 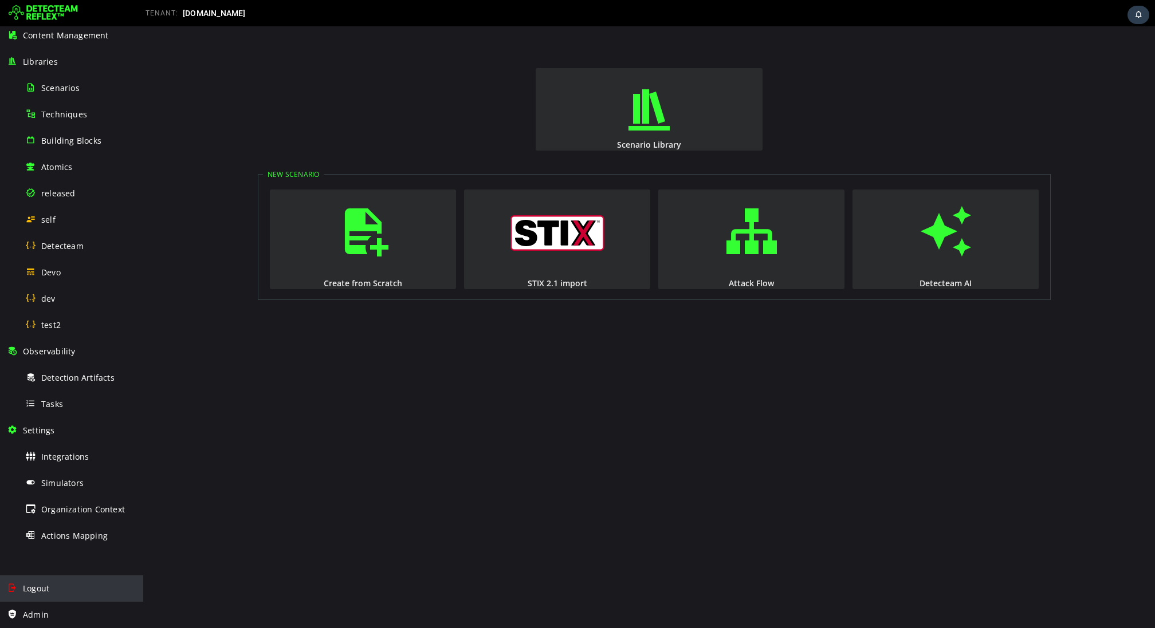 I want to click on div: Create from Scratch, so click(x=219, y=257).